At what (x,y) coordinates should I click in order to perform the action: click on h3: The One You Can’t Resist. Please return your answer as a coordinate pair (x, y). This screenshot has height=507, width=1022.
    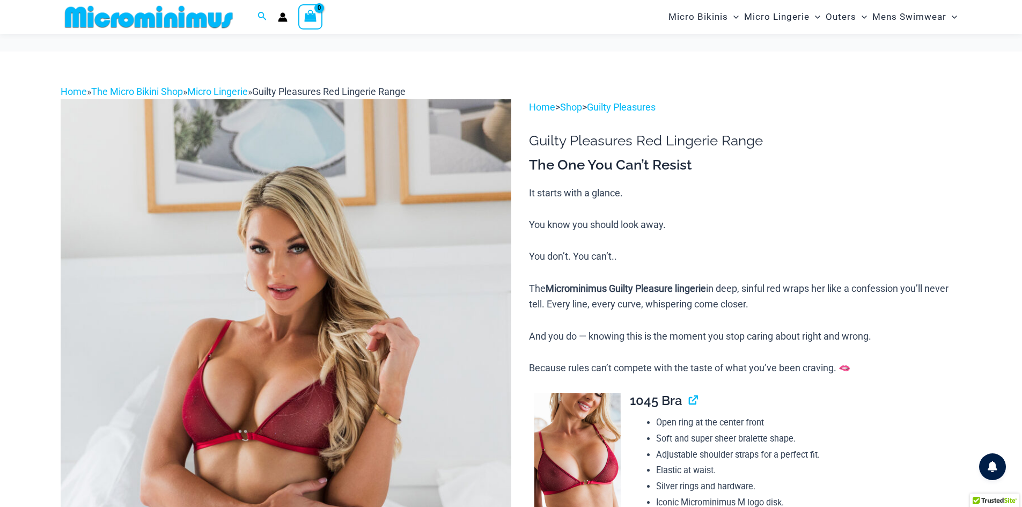
    Looking at the image, I should click on (745, 165).